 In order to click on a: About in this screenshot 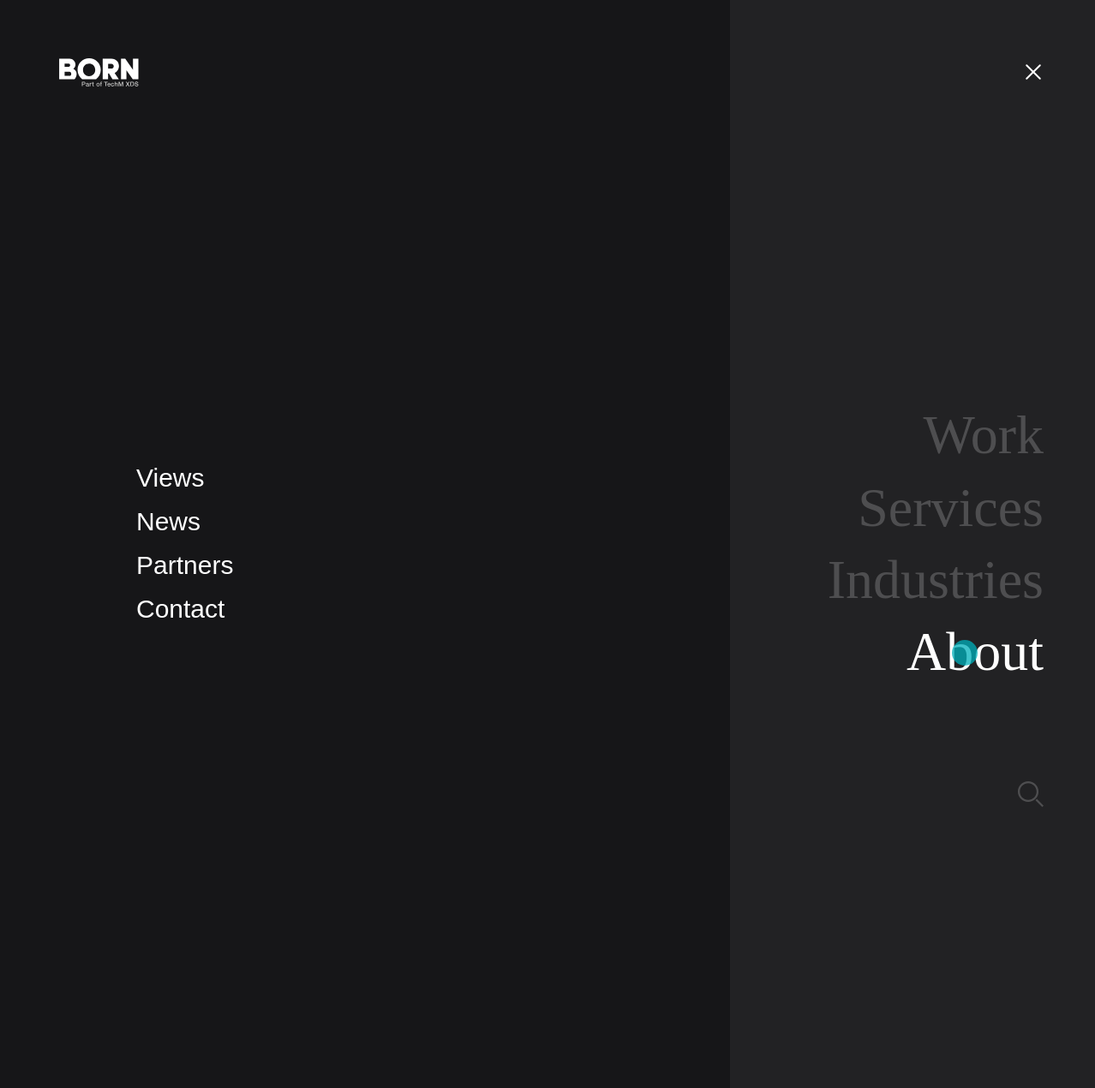, I will do `click(975, 651)`.